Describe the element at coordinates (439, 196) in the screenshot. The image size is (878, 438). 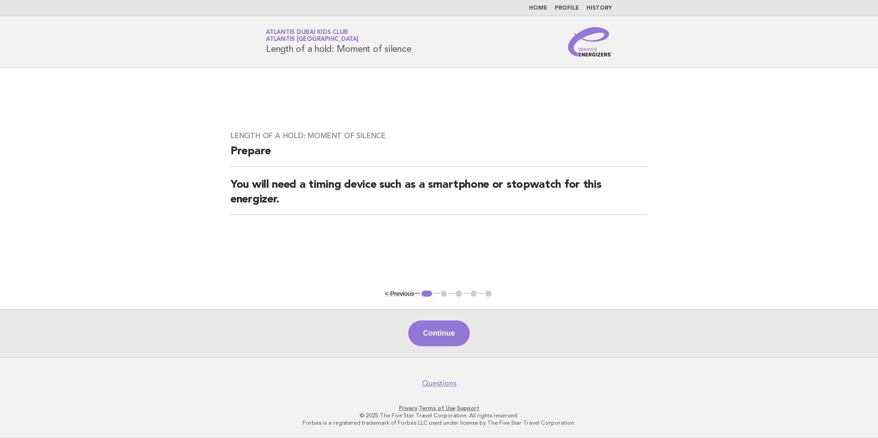
I see `h2: You will need a timing device such as a smartphone or stopwatch for this energizer.` at that location.